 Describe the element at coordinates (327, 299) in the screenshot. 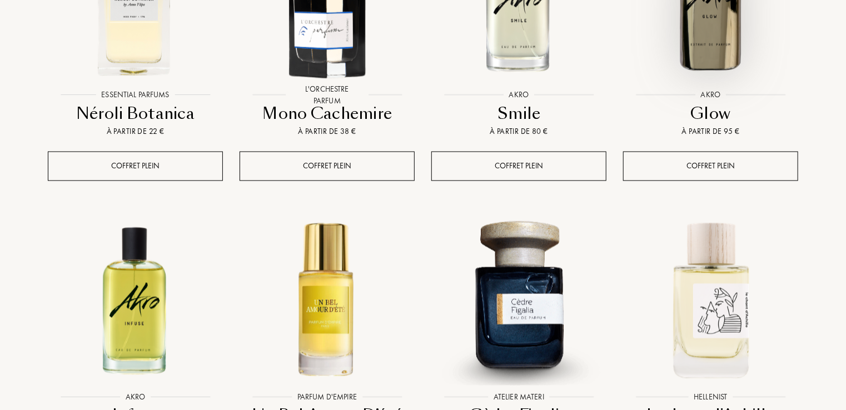

I see `img: Un Bel Amour D’été Parfum d'Empire` at that location.